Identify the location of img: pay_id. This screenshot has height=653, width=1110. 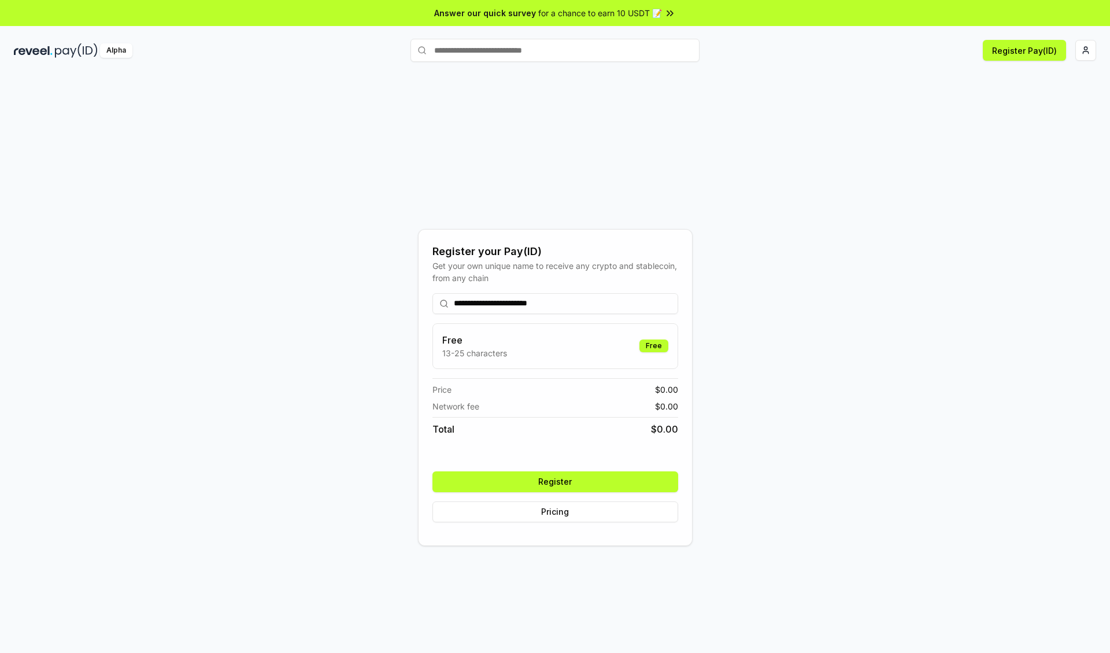
(76, 50).